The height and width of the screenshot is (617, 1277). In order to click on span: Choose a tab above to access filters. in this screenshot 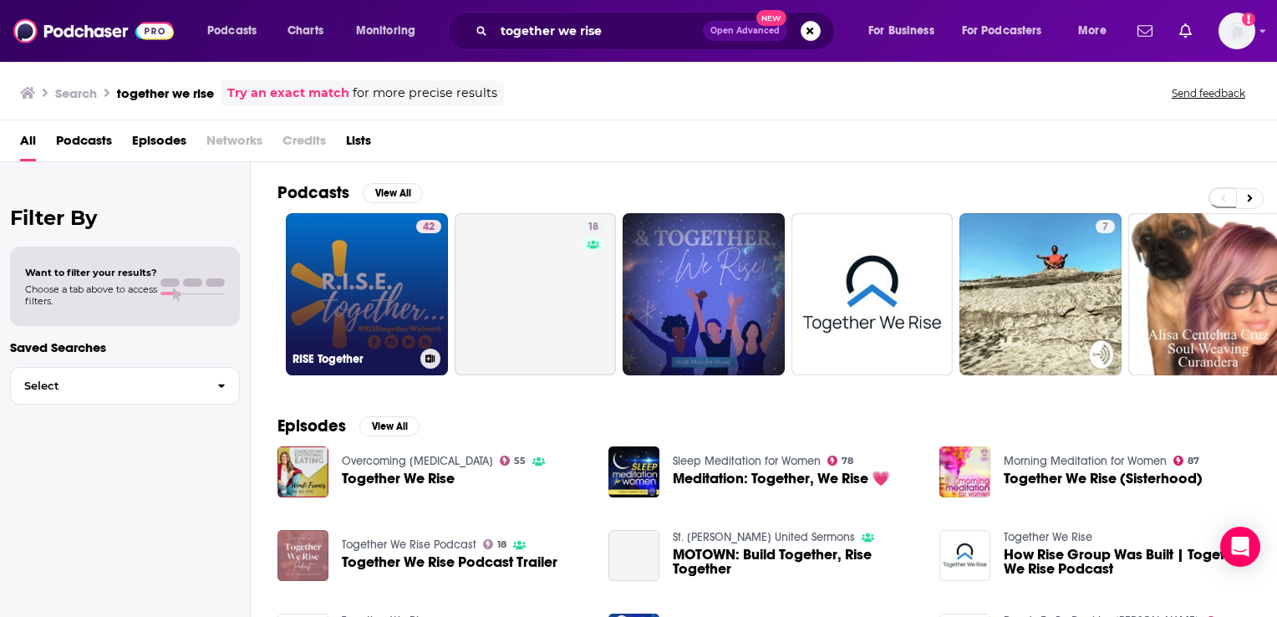, I will do `click(91, 295)`.